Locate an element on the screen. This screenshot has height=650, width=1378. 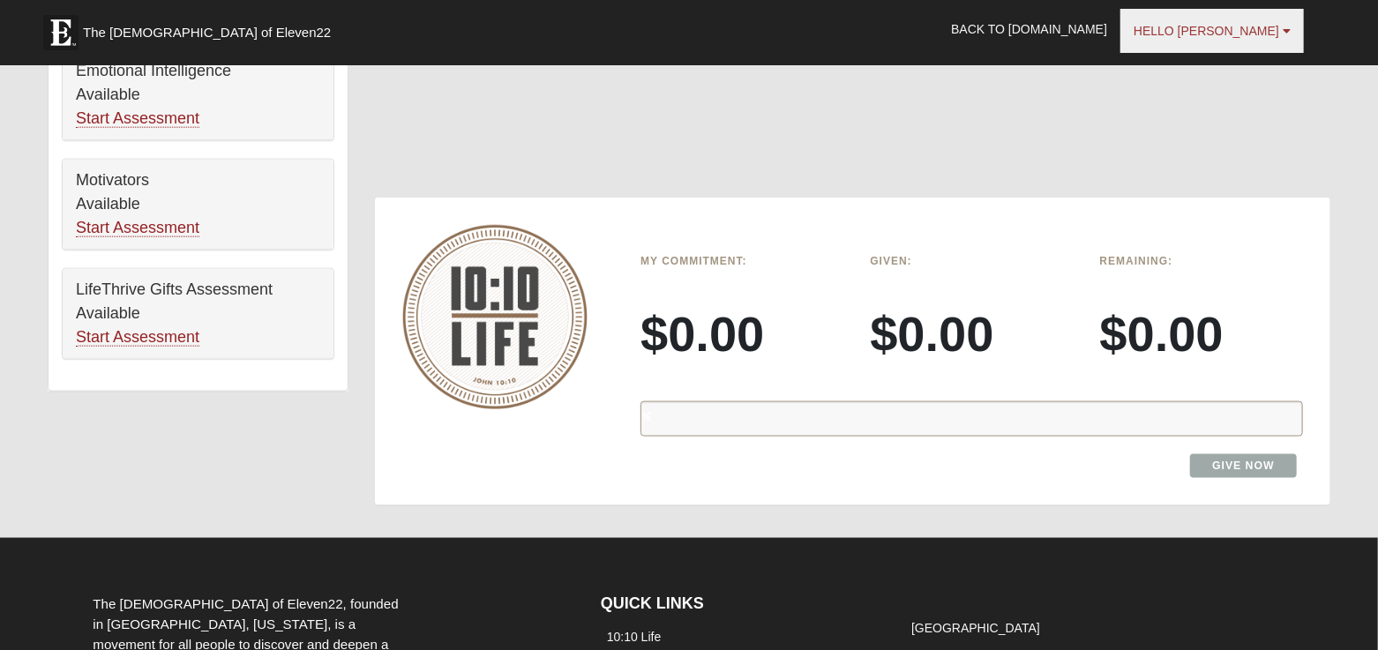
h6: Given: is located at coordinates (971, 261).